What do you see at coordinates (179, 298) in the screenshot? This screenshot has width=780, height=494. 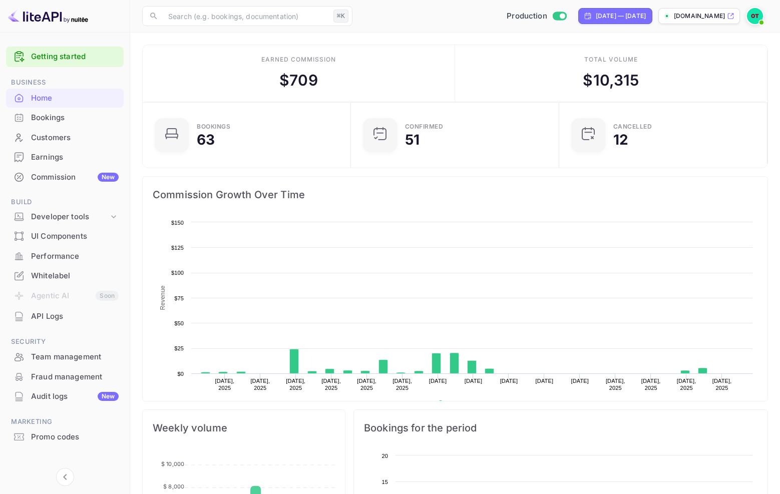 I see `text: $75` at bounding box center [179, 298].